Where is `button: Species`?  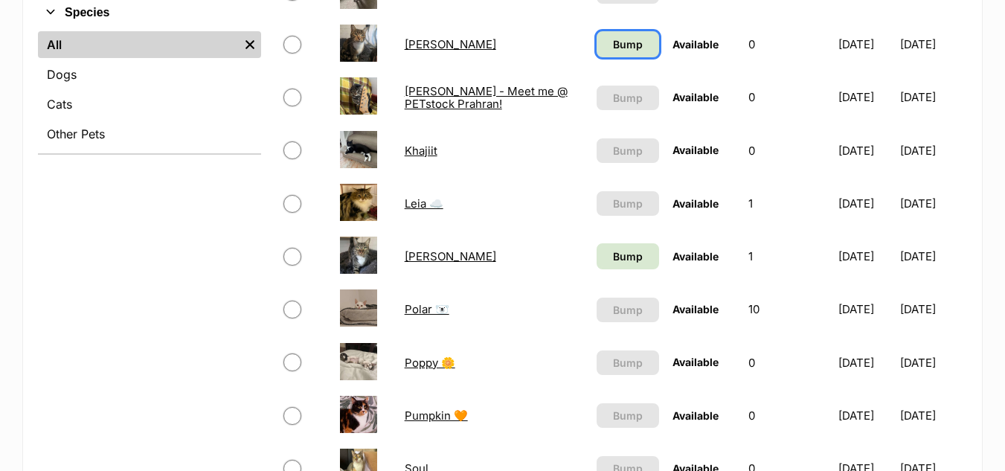
button: Species is located at coordinates (150, 13).